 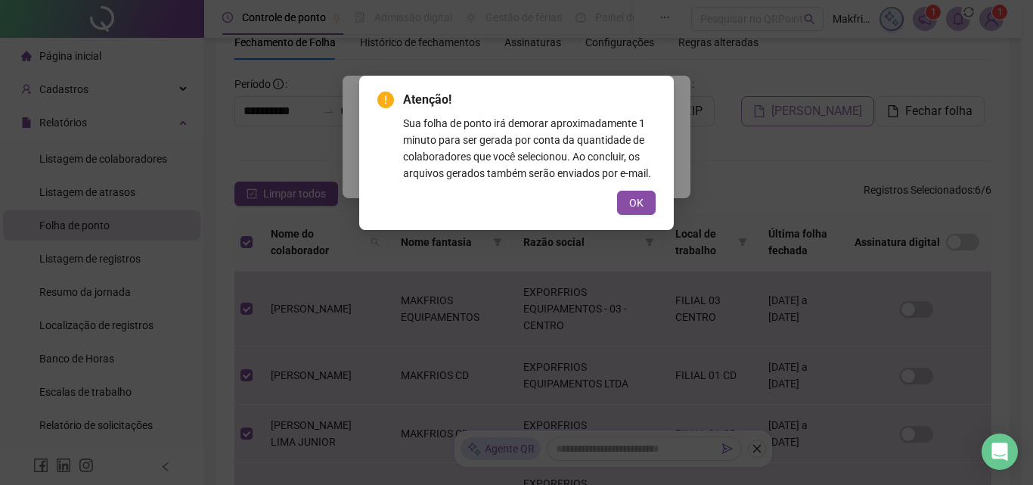 I want to click on div: Open Intercom Messenger, so click(x=1000, y=451).